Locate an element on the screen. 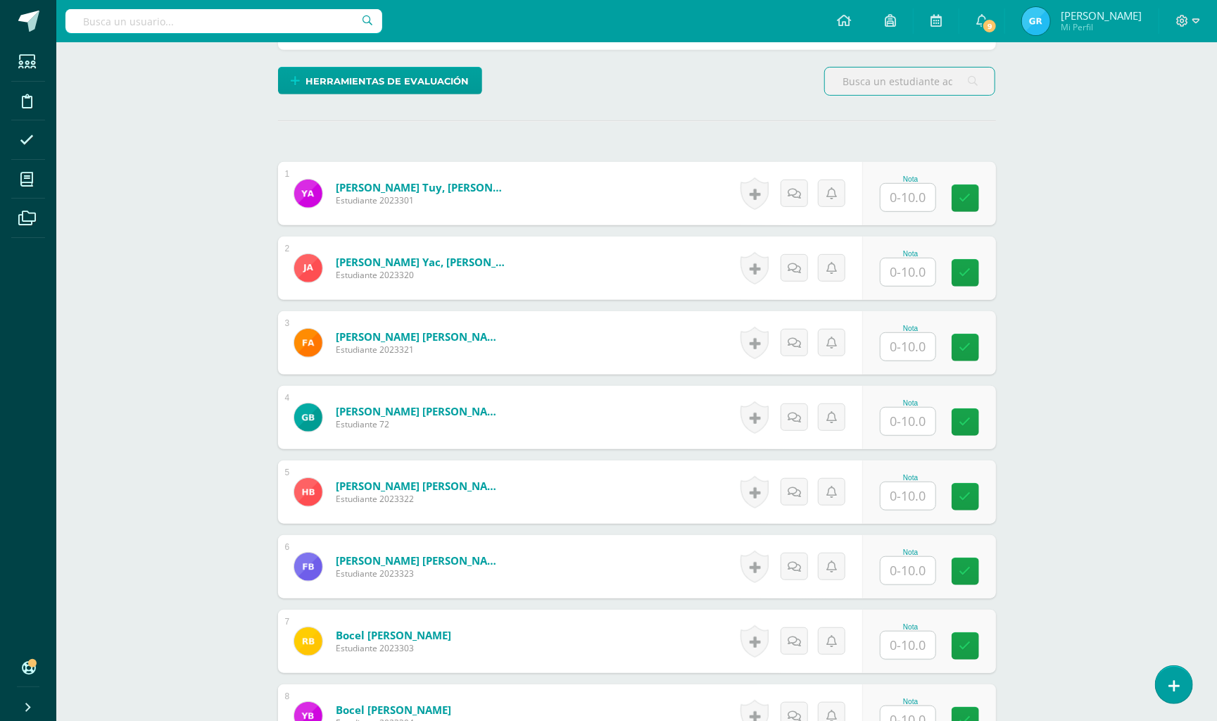 This screenshot has height=721, width=1217. span: Herramientas de evaluación is located at coordinates (387, 81).